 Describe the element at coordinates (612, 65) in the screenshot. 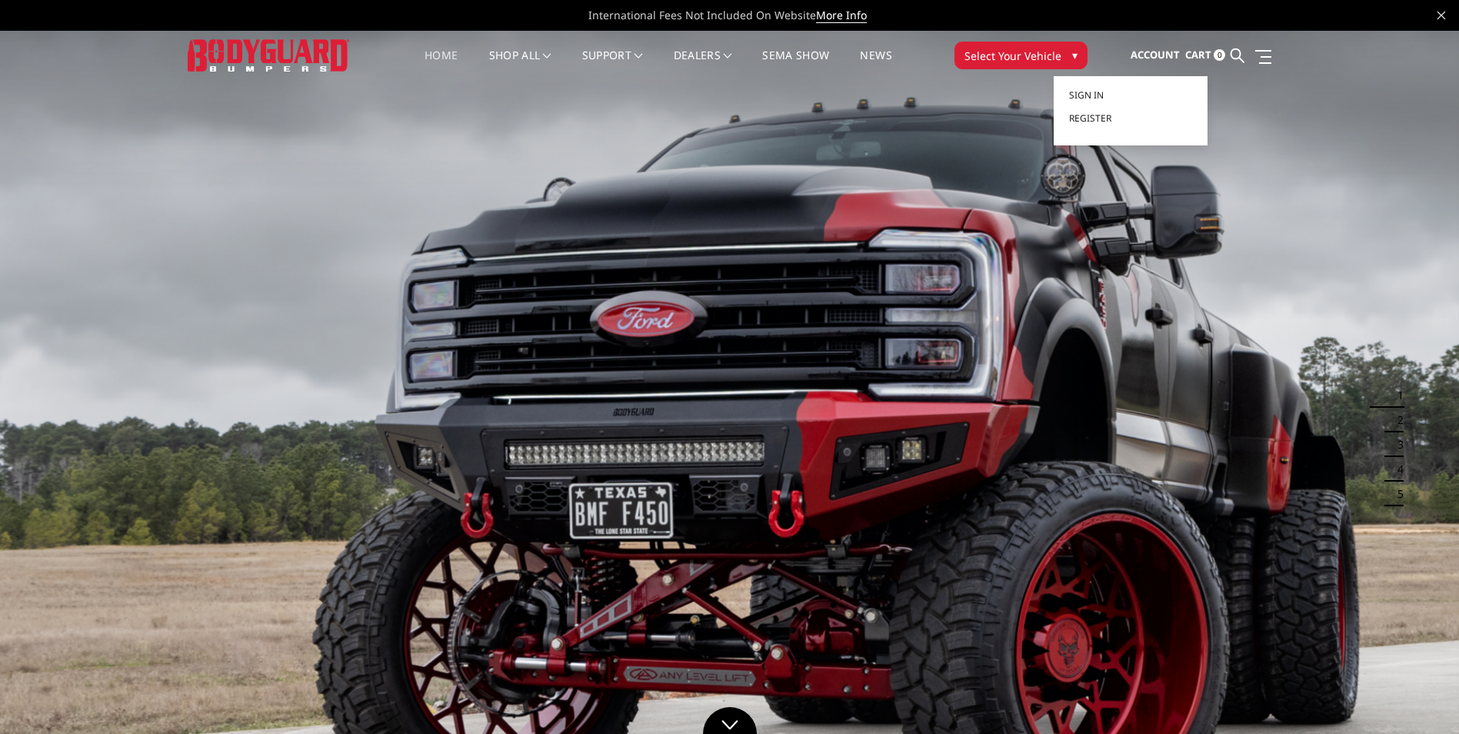

I see `a: Support` at that location.